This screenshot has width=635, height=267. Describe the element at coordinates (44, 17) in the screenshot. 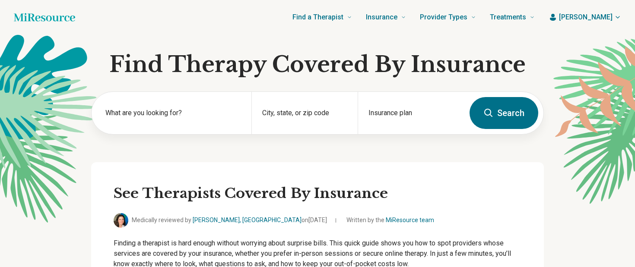

I see `a: Home page` at that location.